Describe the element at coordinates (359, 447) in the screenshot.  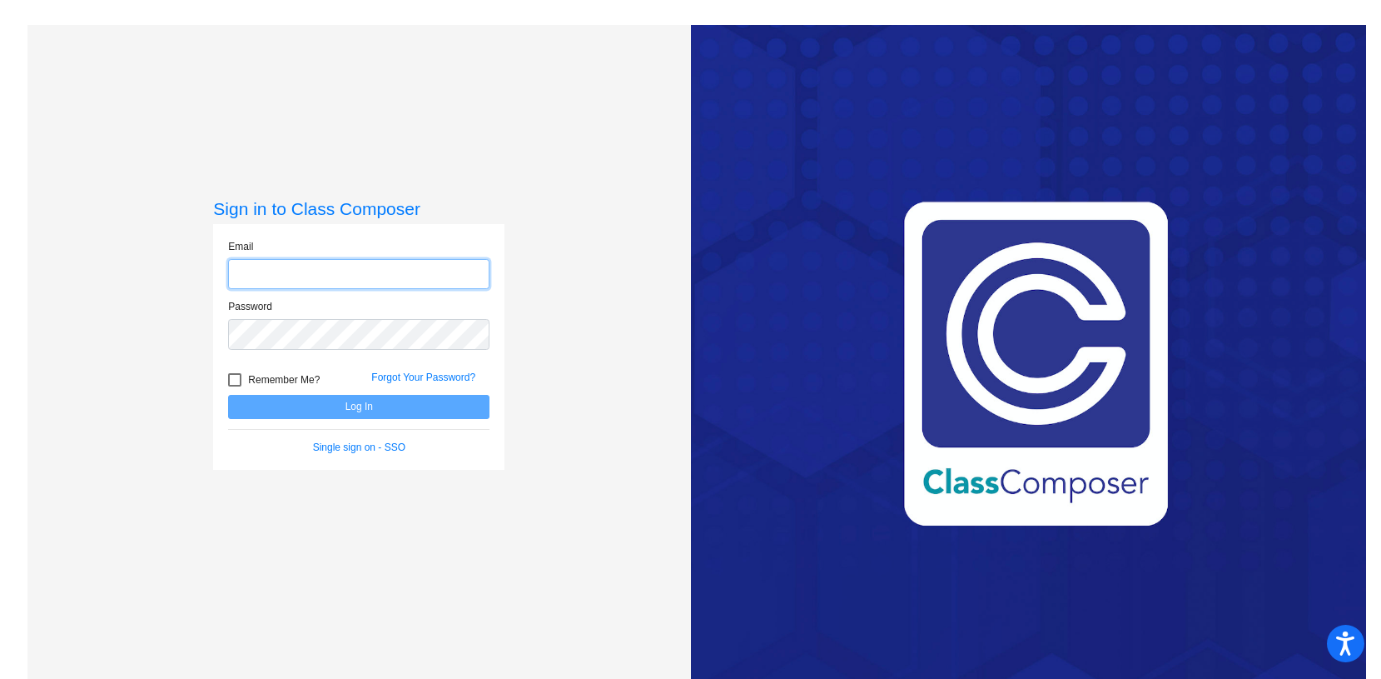
I see `a: Single sign on - SSO` at that location.